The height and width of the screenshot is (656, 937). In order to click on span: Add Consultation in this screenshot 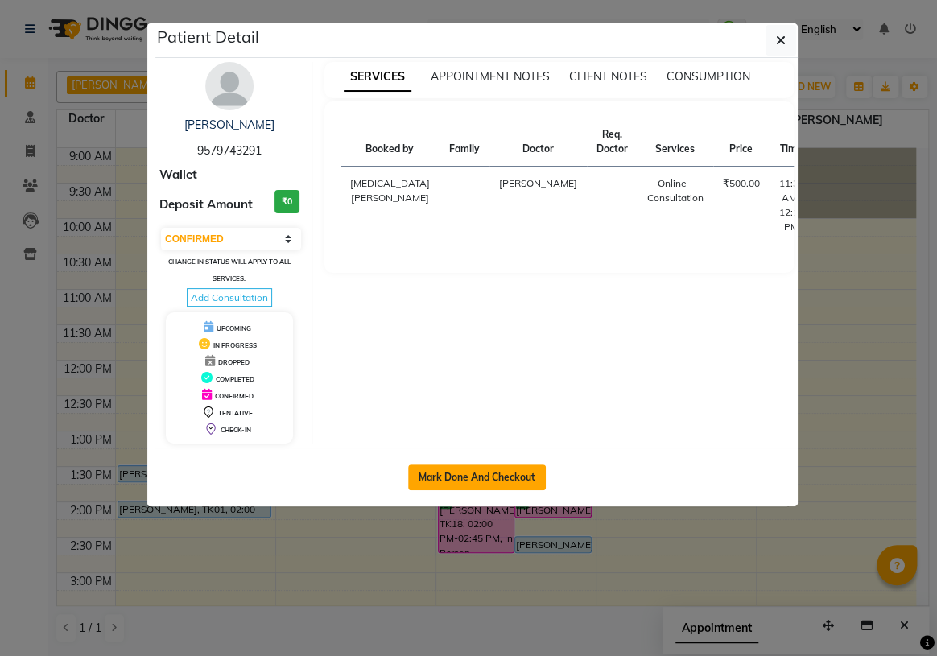, I will do `click(229, 297)`.